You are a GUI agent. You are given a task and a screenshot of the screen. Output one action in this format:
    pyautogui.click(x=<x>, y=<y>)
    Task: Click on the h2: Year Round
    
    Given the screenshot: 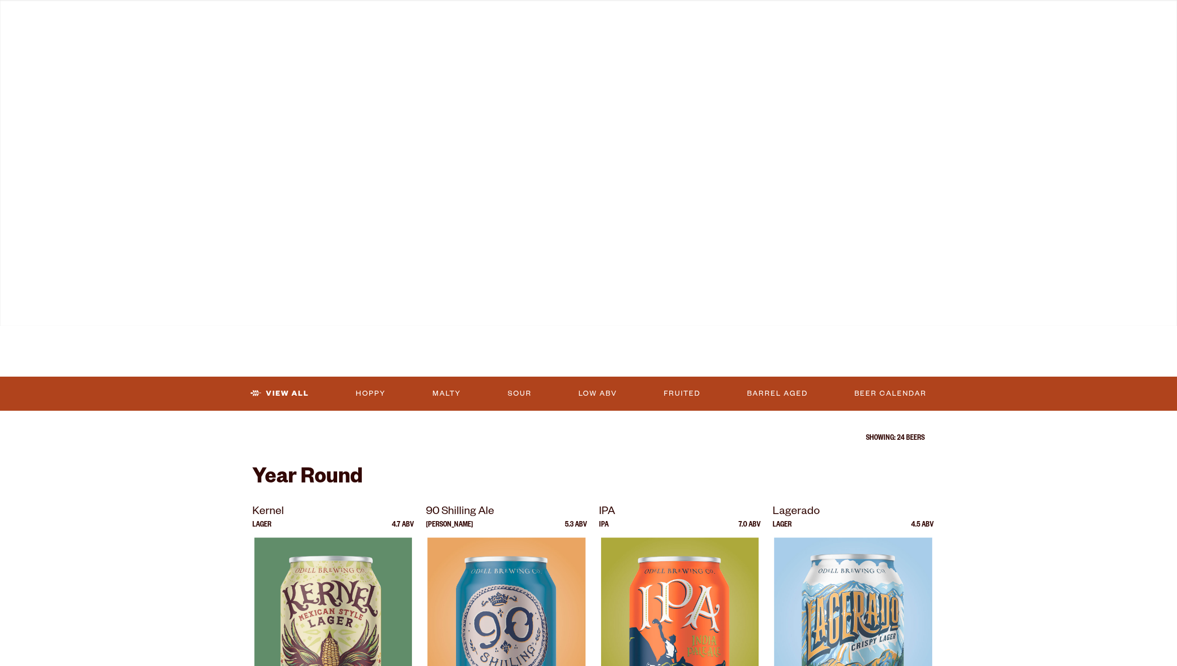 What is the action you would take?
    pyautogui.click(x=589, y=479)
    